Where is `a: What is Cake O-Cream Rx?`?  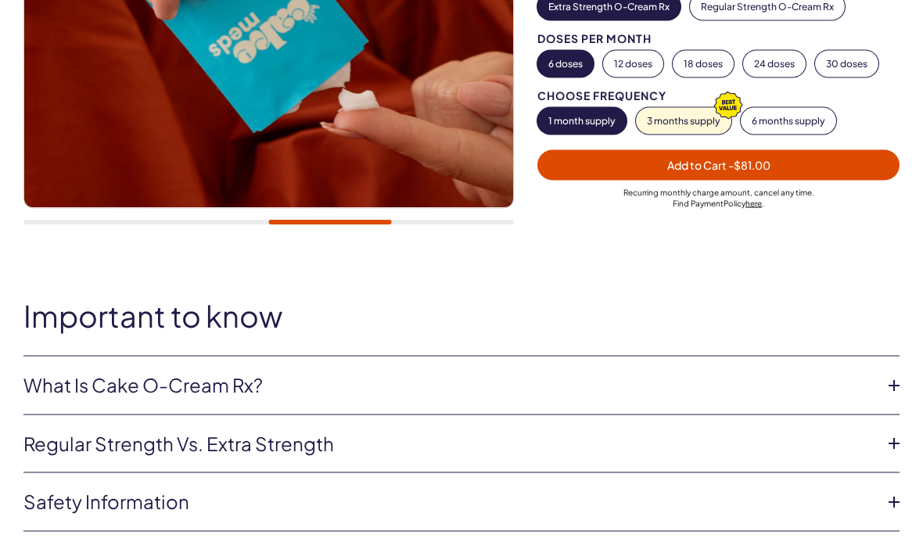 a: What is Cake O-Cream Rx? is located at coordinates (449, 386).